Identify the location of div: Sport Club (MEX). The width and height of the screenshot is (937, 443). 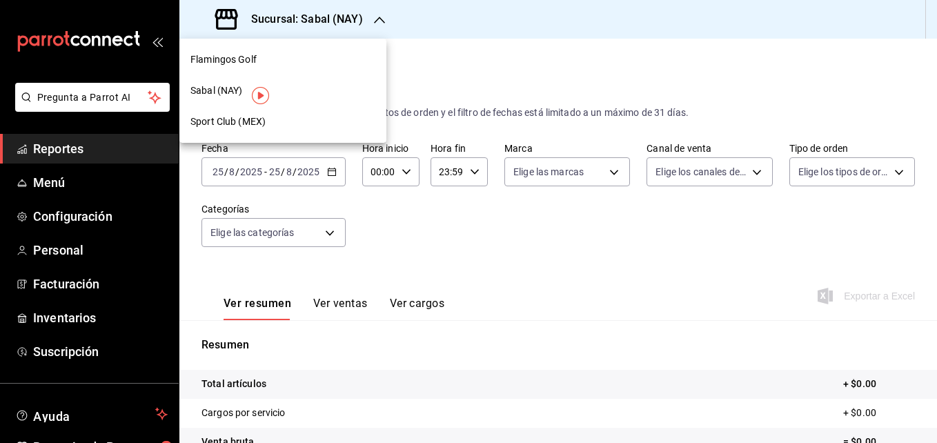
(283, 121).